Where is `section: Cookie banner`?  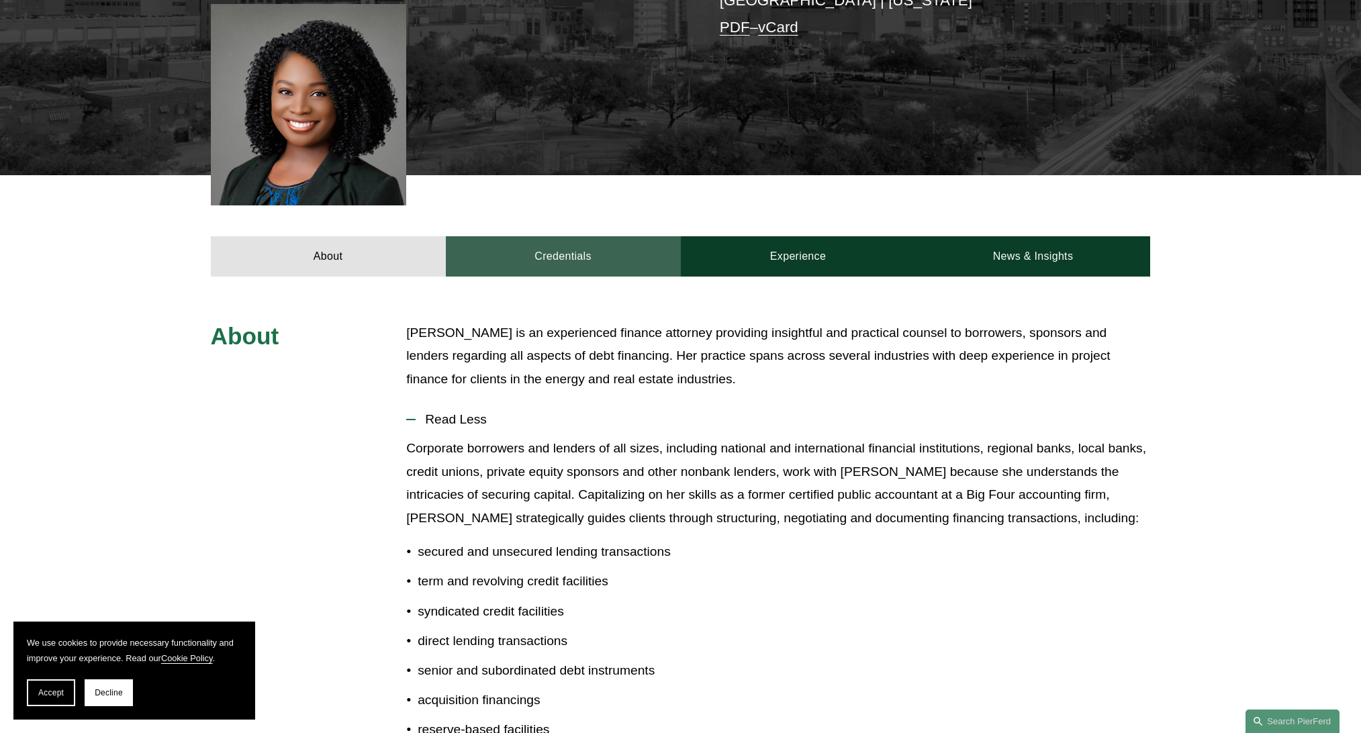 section: Cookie banner is located at coordinates (134, 671).